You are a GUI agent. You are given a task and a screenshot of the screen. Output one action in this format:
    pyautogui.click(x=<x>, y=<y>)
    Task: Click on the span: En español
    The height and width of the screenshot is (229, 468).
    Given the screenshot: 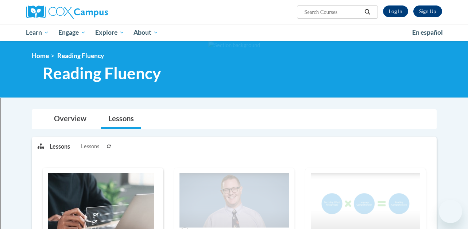 What is the action you would take?
    pyautogui.click(x=428, y=32)
    